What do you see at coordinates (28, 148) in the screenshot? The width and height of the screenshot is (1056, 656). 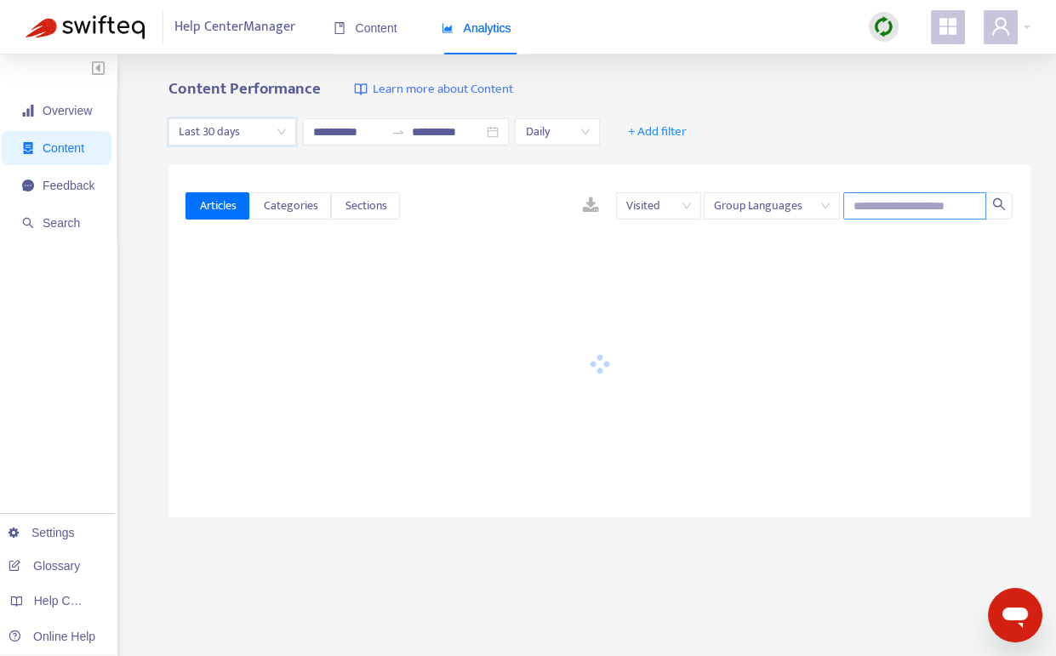 I see `span: container` at bounding box center [28, 148].